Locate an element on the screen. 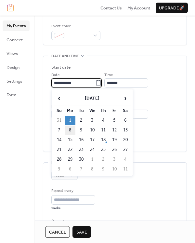  span: Connect is located at coordinates (15, 40).